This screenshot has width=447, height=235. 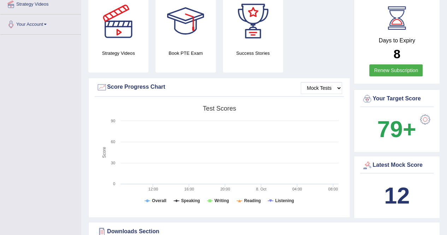 I want to click on a: Your Account, so click(x=41, y=23).